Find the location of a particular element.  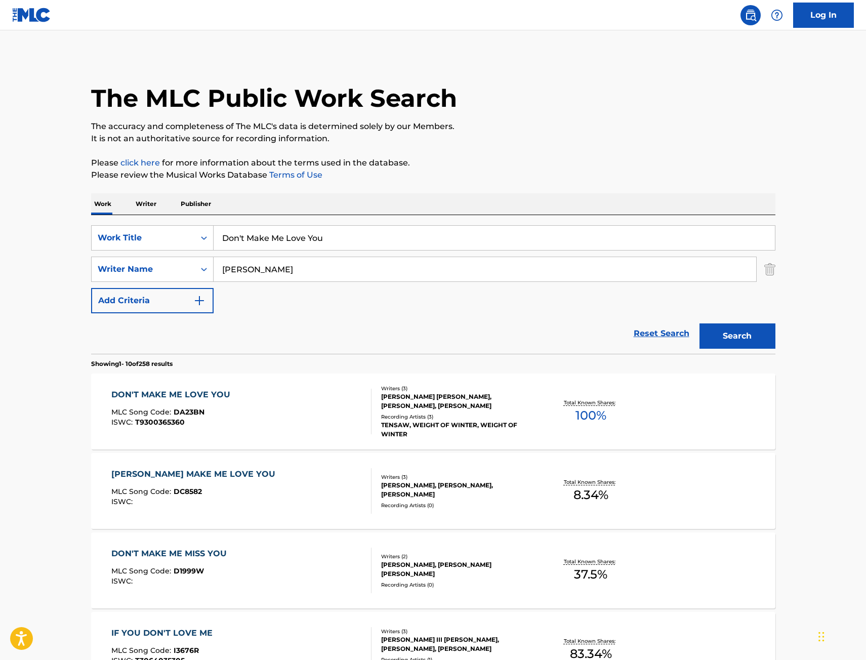

button: Search is located at coordinates (738, 336).